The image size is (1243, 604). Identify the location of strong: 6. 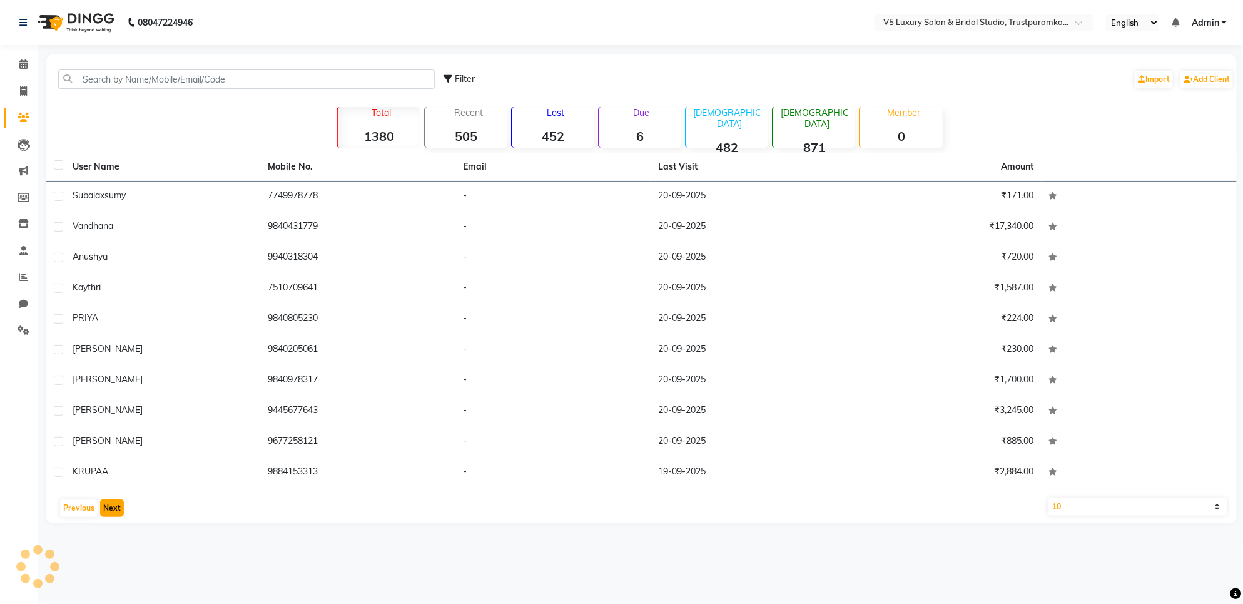
(640, 136).